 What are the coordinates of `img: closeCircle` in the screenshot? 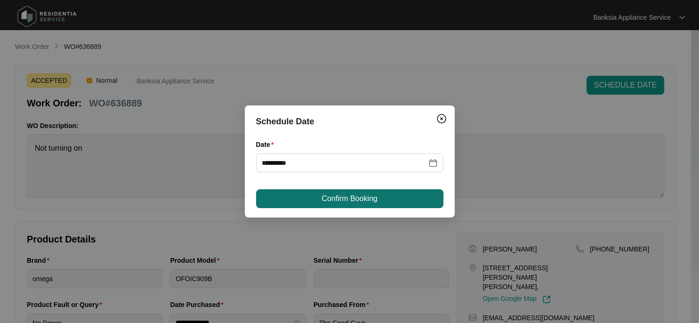 It's located at (442, 119).